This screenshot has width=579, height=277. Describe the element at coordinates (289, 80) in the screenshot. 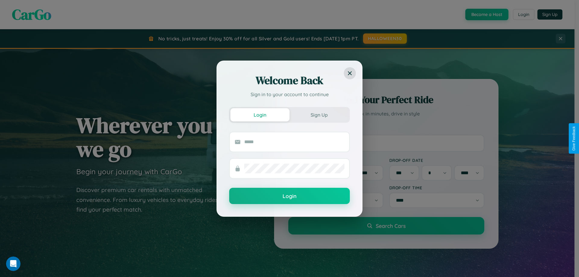

I see `h2: Welcome Back` at that location.